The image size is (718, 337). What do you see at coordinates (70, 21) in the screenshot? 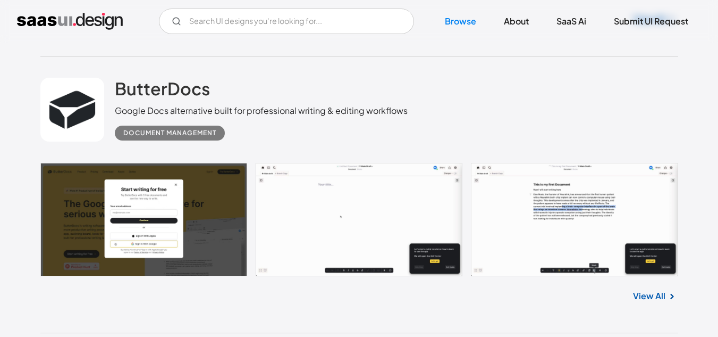
I see `a: home` at bounding box center [70, 21].